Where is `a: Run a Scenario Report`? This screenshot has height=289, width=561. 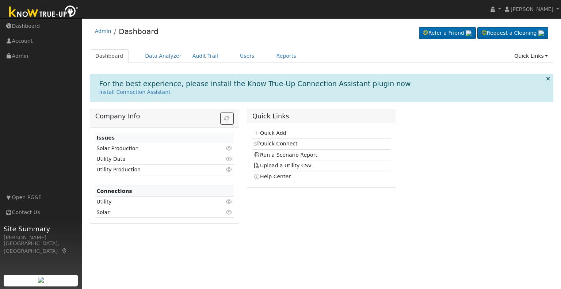 a: Run a Scenario Report is located at coordinates (285, 155).